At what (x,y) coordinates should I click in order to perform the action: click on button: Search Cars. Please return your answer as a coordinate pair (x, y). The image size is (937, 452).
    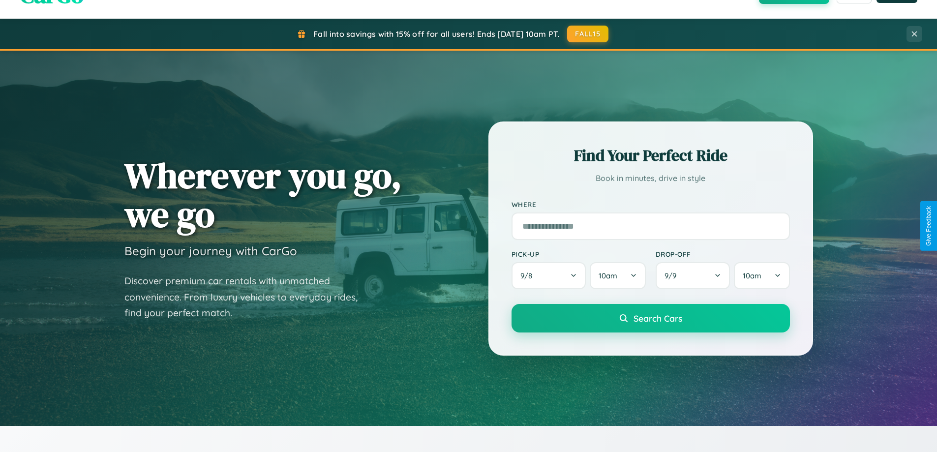
    Looking at the image, I should click on (650, 318).